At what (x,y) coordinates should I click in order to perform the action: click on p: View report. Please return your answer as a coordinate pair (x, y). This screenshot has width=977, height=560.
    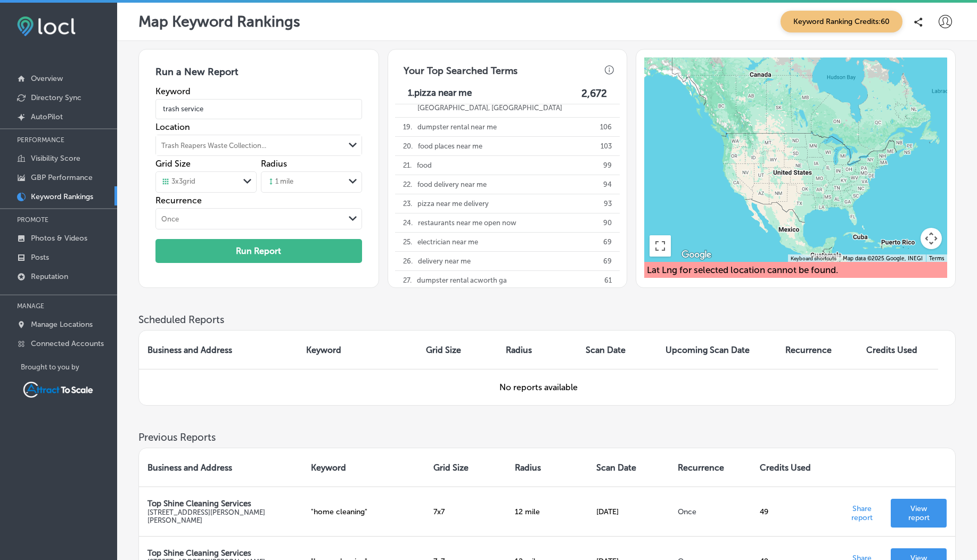
    Looking at the image, I should click on (919, 513).